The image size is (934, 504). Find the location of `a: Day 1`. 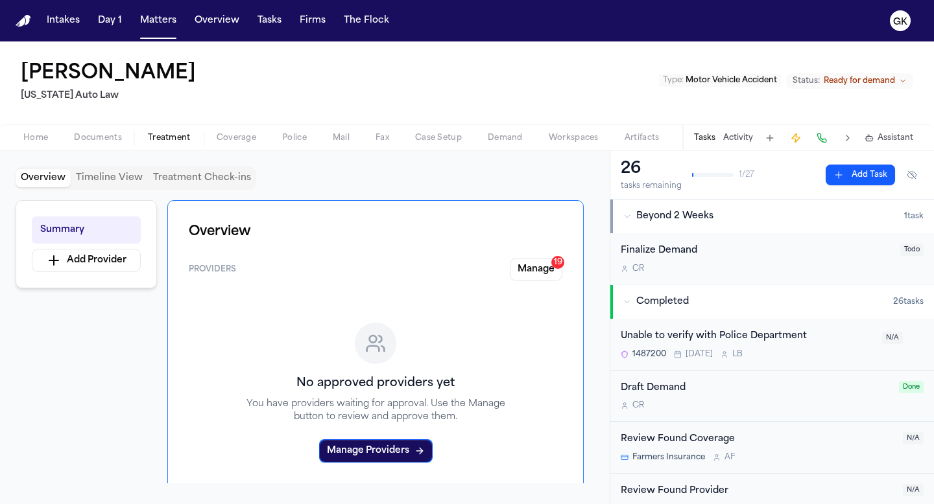

a: Day 1 is located at coordinates (110, 21).